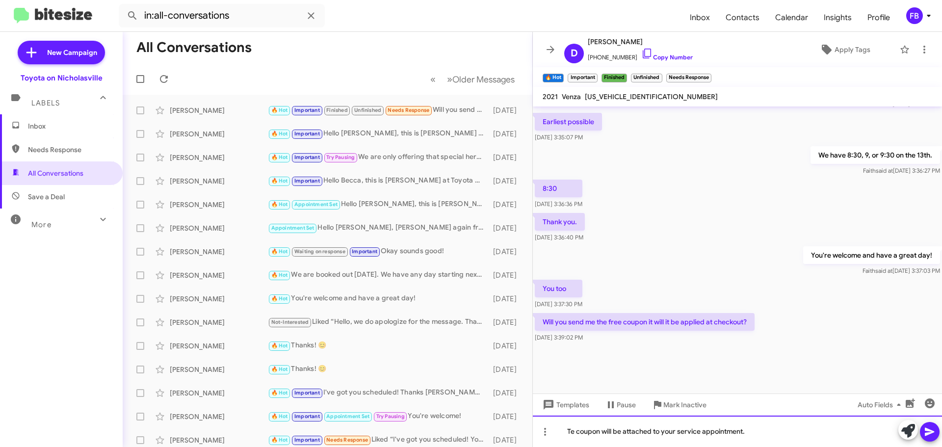 The width and height of the screenshot is (942, 447). Describe the element at coordinates (72, 53) in the screenshot. I see `span: New Campaign` at that location.